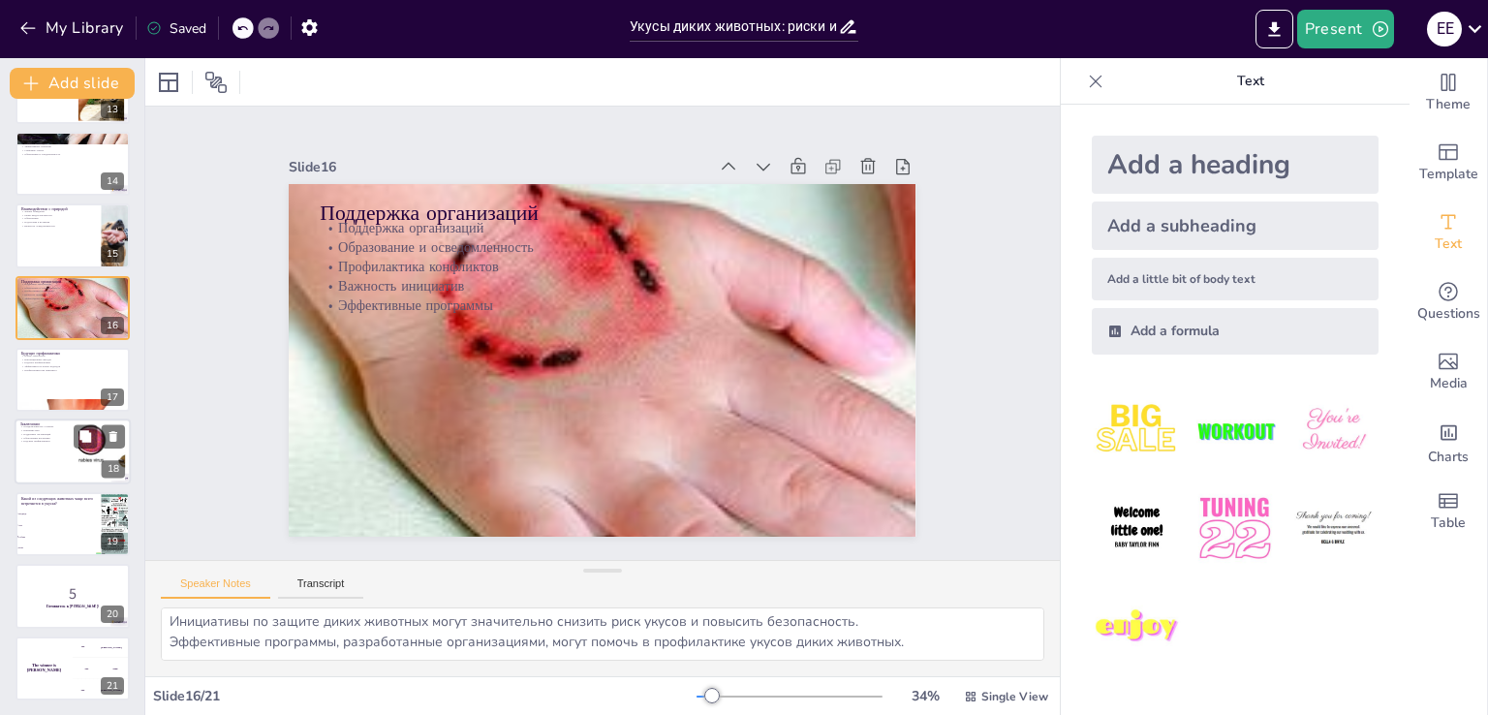 The image size is (1488, 715). Describe the element at coordinates (58, 223) in the screenshot. I see `p: Подготовка к встречам` at that location.